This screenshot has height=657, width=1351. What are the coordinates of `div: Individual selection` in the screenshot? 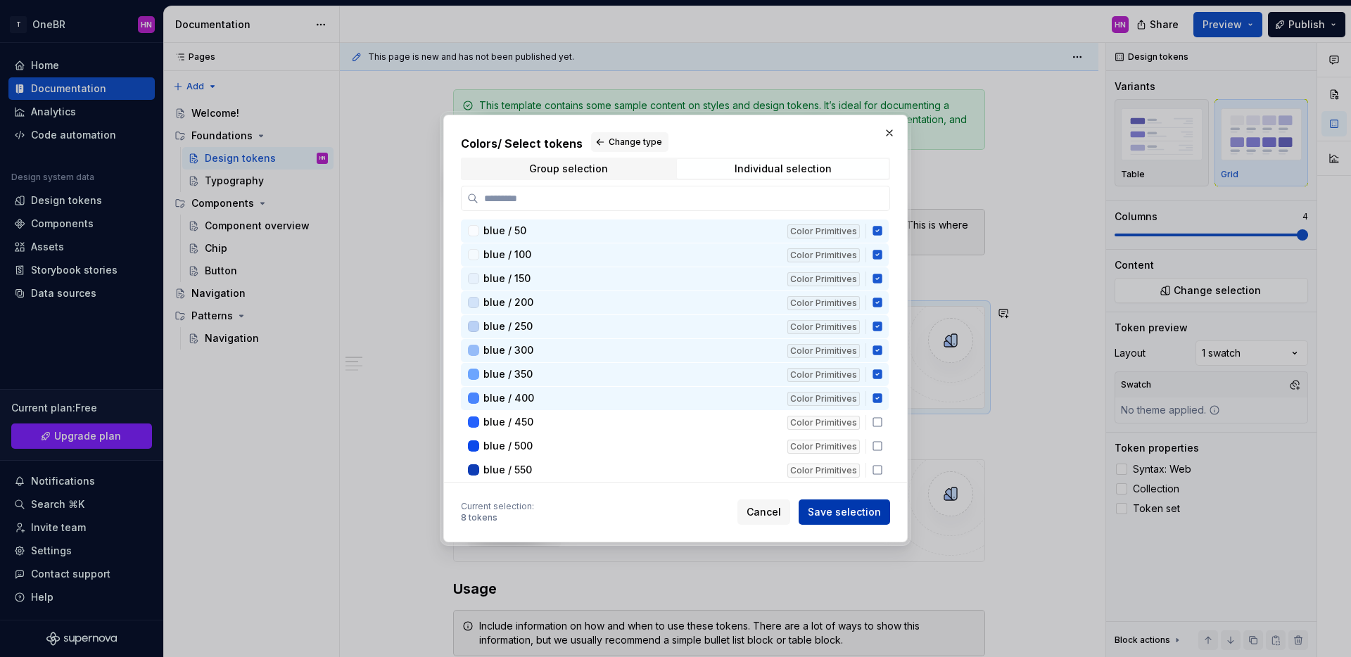 It's located at (783, 169).